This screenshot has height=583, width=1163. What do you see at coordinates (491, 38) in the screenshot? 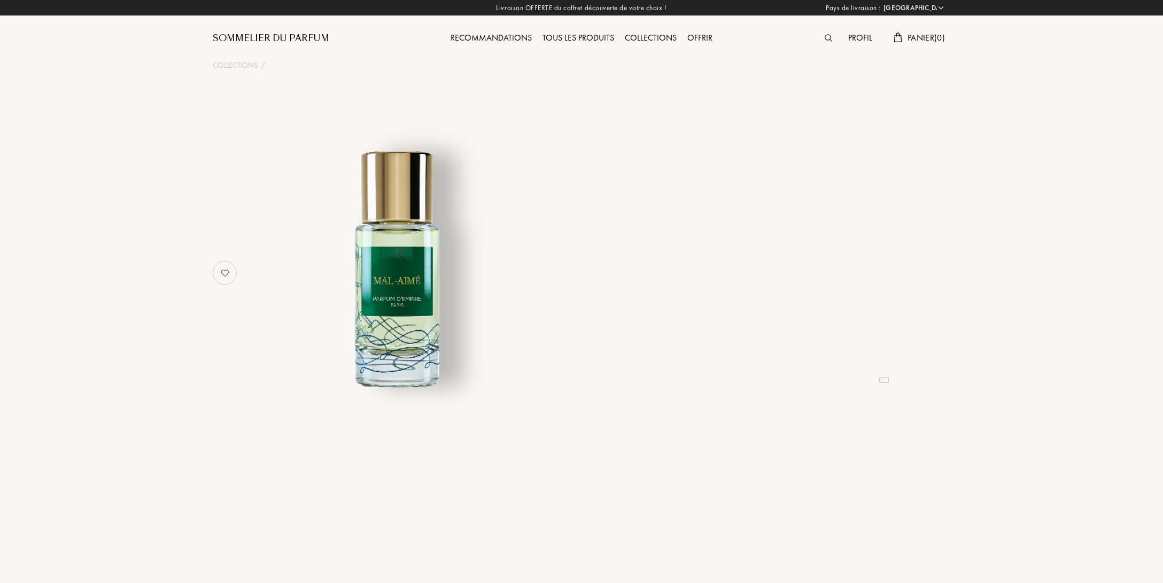
I see `div: Recommandations` at bounding box center [491, 38].